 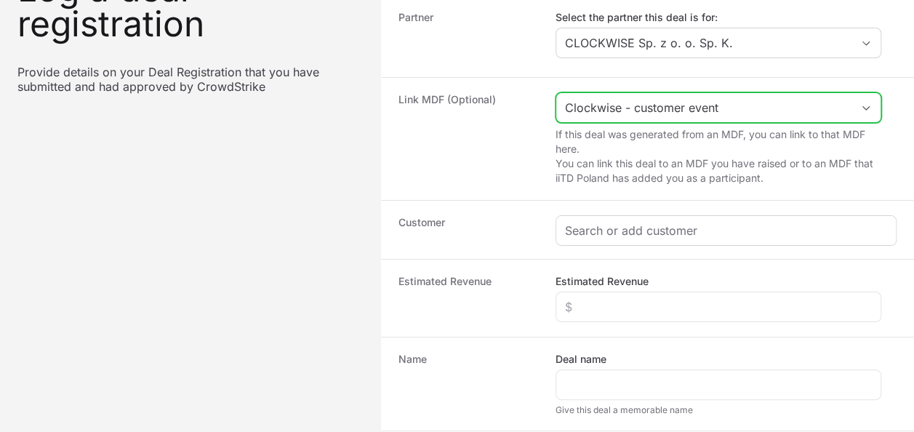 What do you see at coordinates (718, 410) in the screenshot?
I see `div: Give this deal a memorable name` at bounding box center [718, 410].